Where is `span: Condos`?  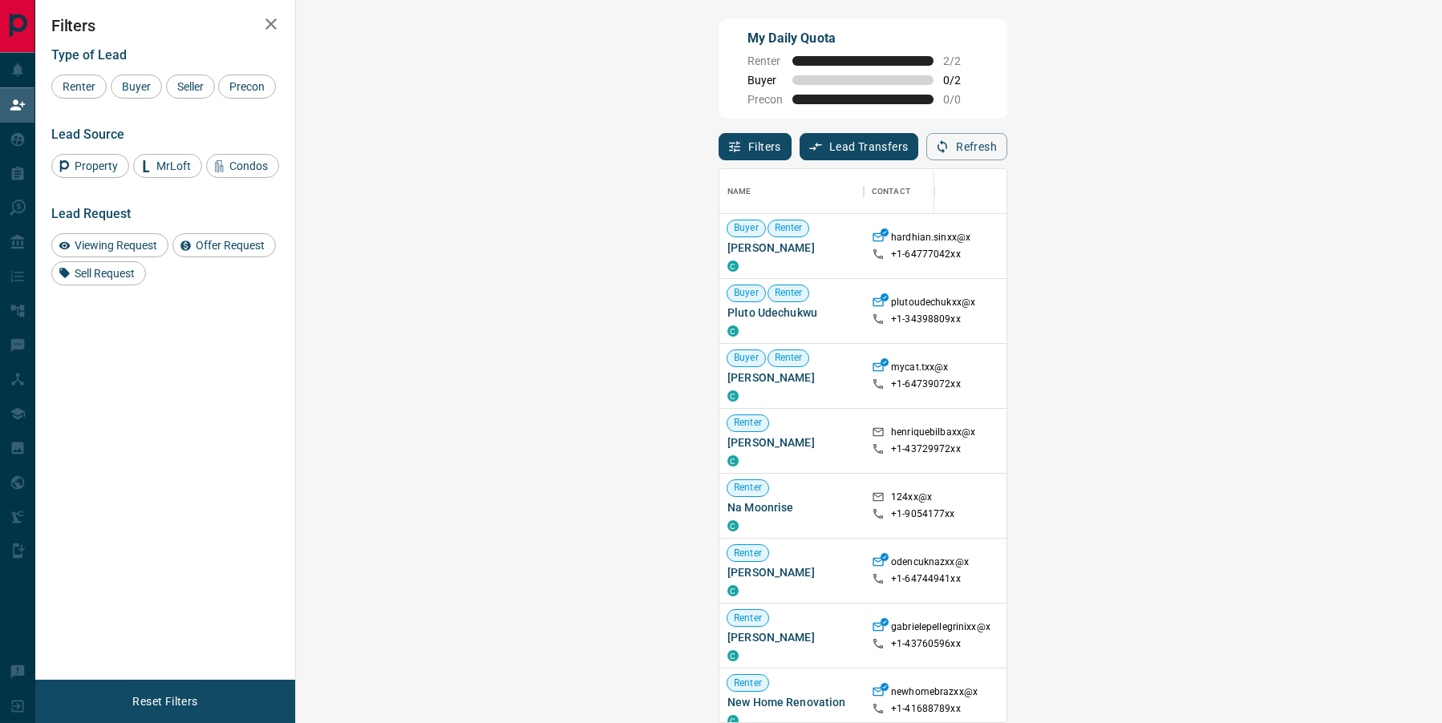
span: Condos is located at coordinates (249, 166).